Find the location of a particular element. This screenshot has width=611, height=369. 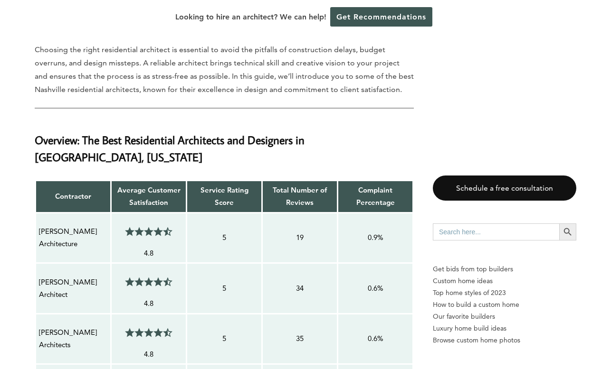

p: How to build a custom home is located at coordinates (504, 305).